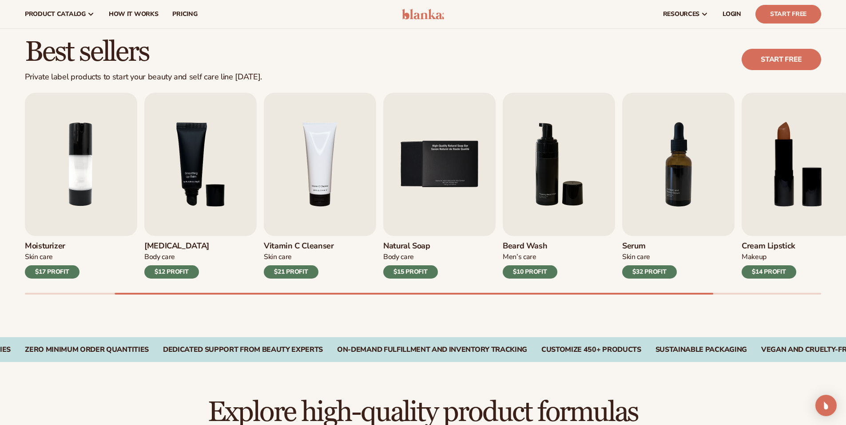 The width and height of the screenshot is (846, 425). I want to click on h2: Best sellers, so click(143, 52).